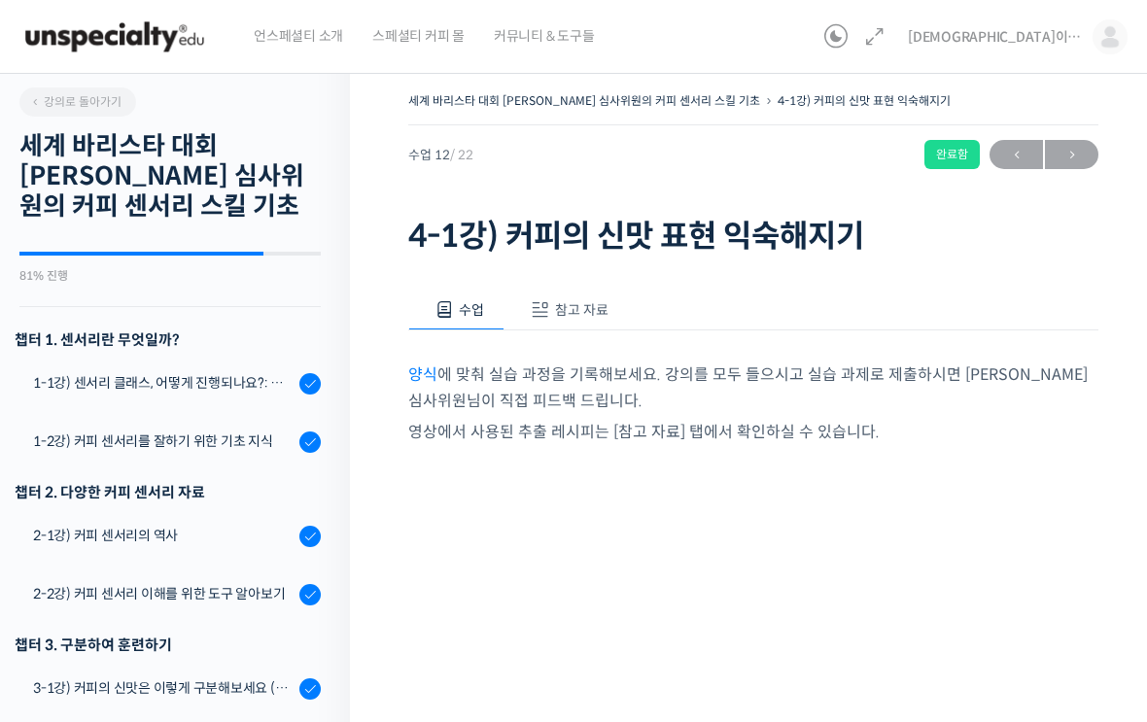 The height and width of the screenshot is (722, 1147). Describe the element at coordinates (163, 535) in the screenshot. I see `div: 2-1강) 커피 센서리의 역사` at that location.